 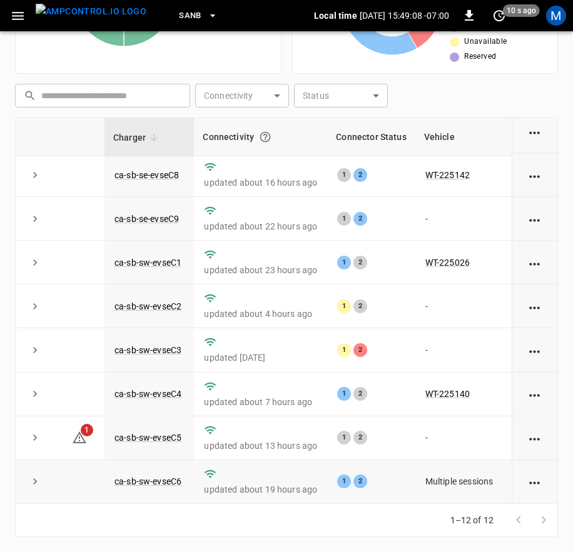 I want to click on p: Local time, so click(x=335, y=16).